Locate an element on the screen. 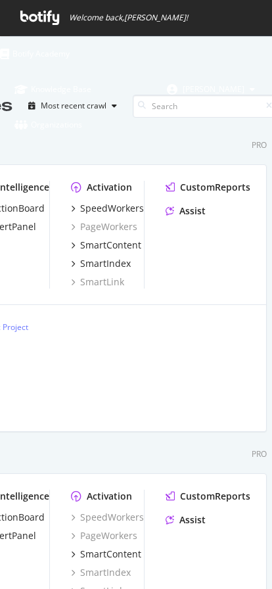 The height and width of the screenshot is (589, 272). div: Knowledge Base is located at coordinates (53, 89).